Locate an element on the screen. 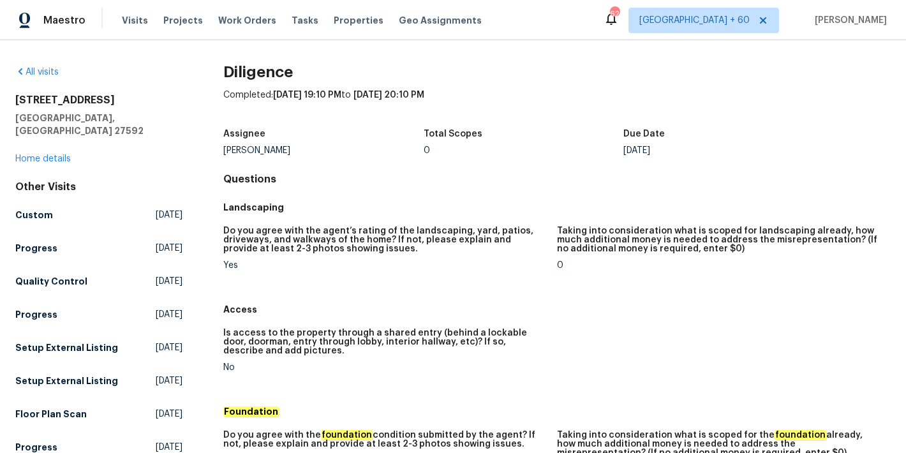 Image resolution: width=906 pixels, height=453 pixels. span: Geo Assignments is located at coordinates (440, 20).